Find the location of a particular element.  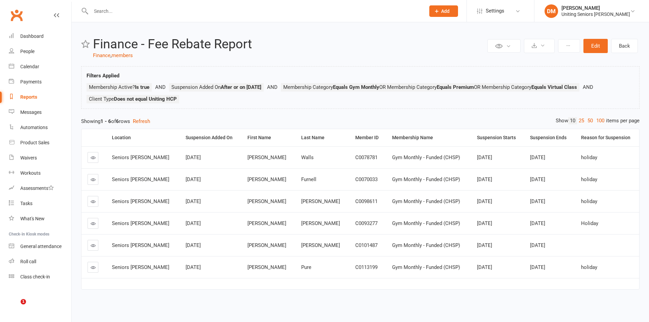

a: 100 is located at coordinates (600, 121).